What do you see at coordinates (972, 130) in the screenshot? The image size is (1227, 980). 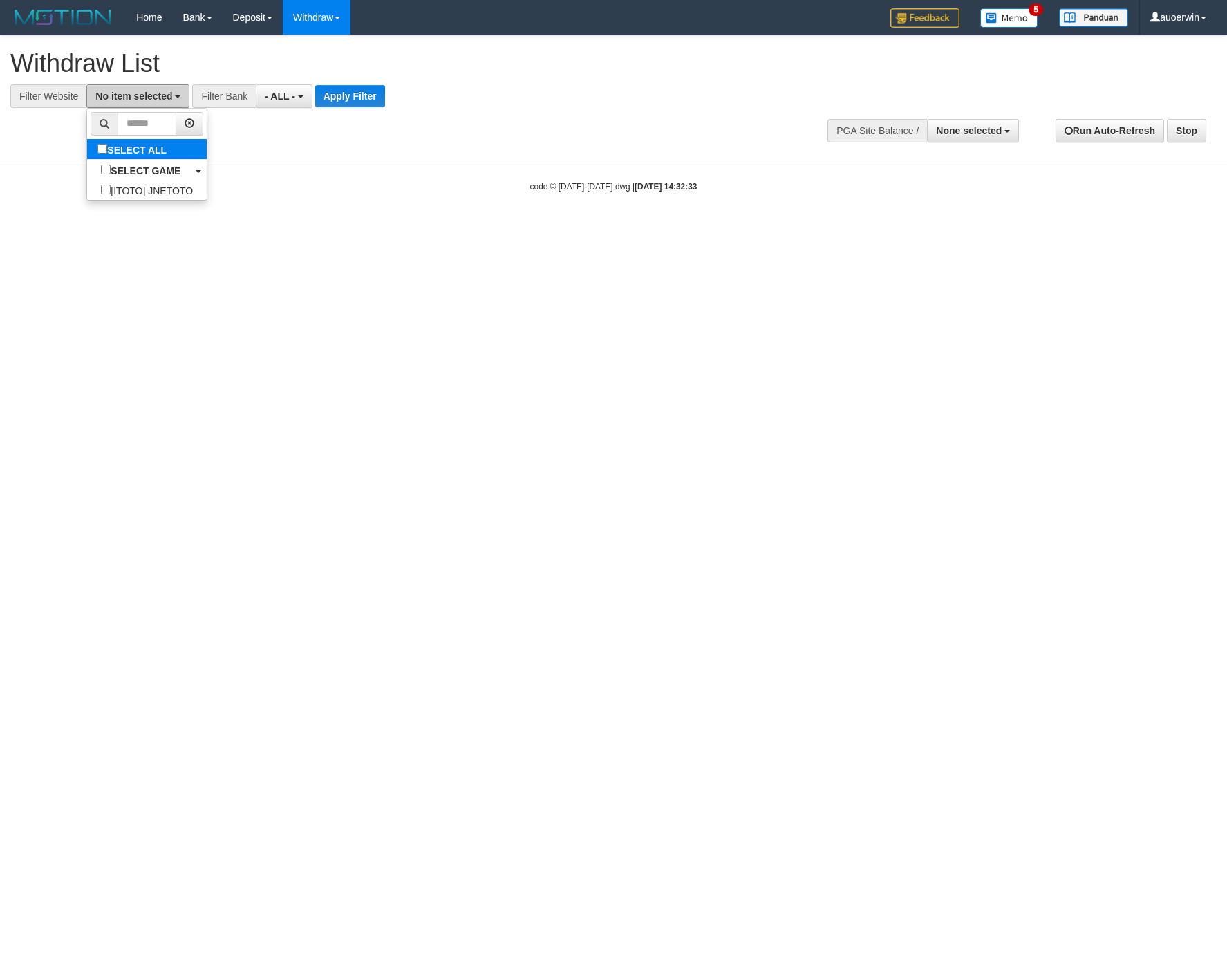 I see `button: None selected` at bounding box center [972, 130].